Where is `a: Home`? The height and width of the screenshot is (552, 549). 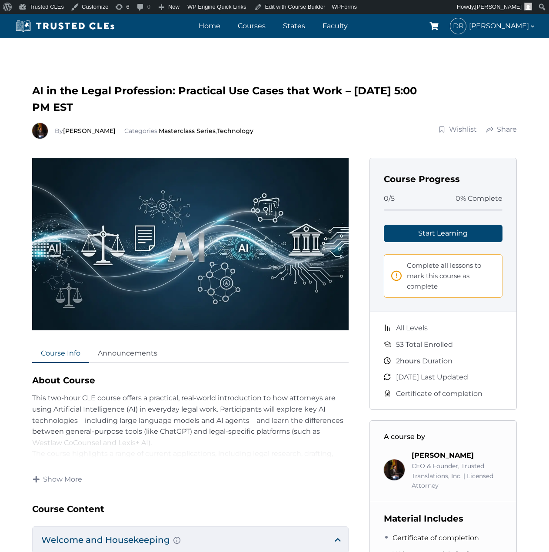 a: Home is located at coordinates (209, 26).